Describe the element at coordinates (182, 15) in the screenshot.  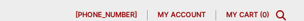
I see `a: My account` at that location.